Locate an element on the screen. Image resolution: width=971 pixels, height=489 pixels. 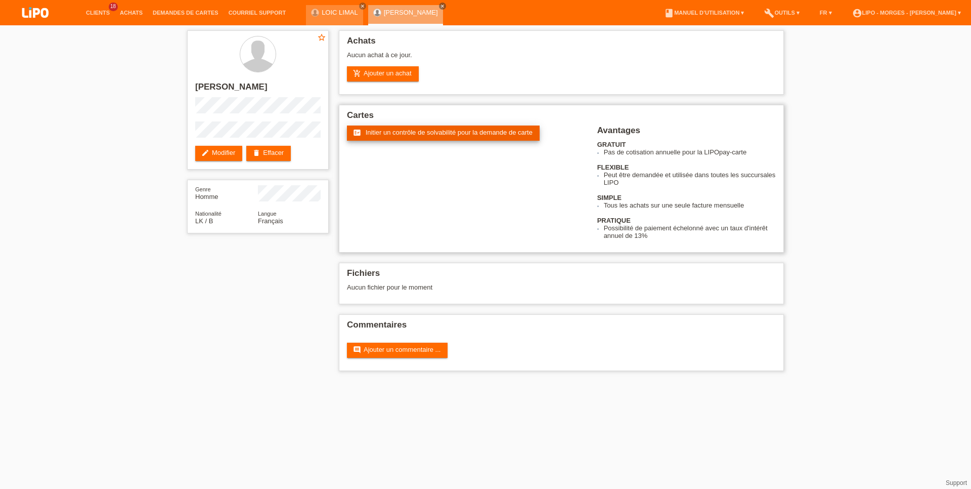
i: fact_check is located at coordinates (357, 133).